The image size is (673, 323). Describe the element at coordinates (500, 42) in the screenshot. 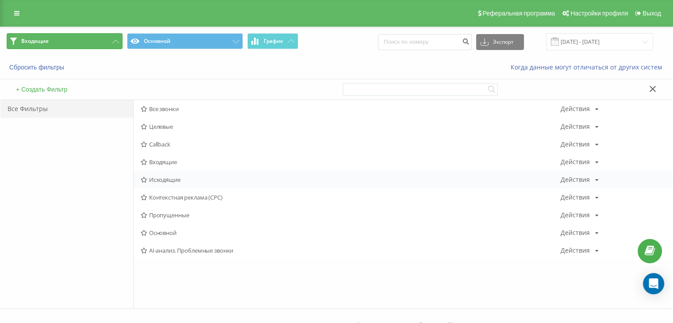

I see `button: Экспорт` at that location.